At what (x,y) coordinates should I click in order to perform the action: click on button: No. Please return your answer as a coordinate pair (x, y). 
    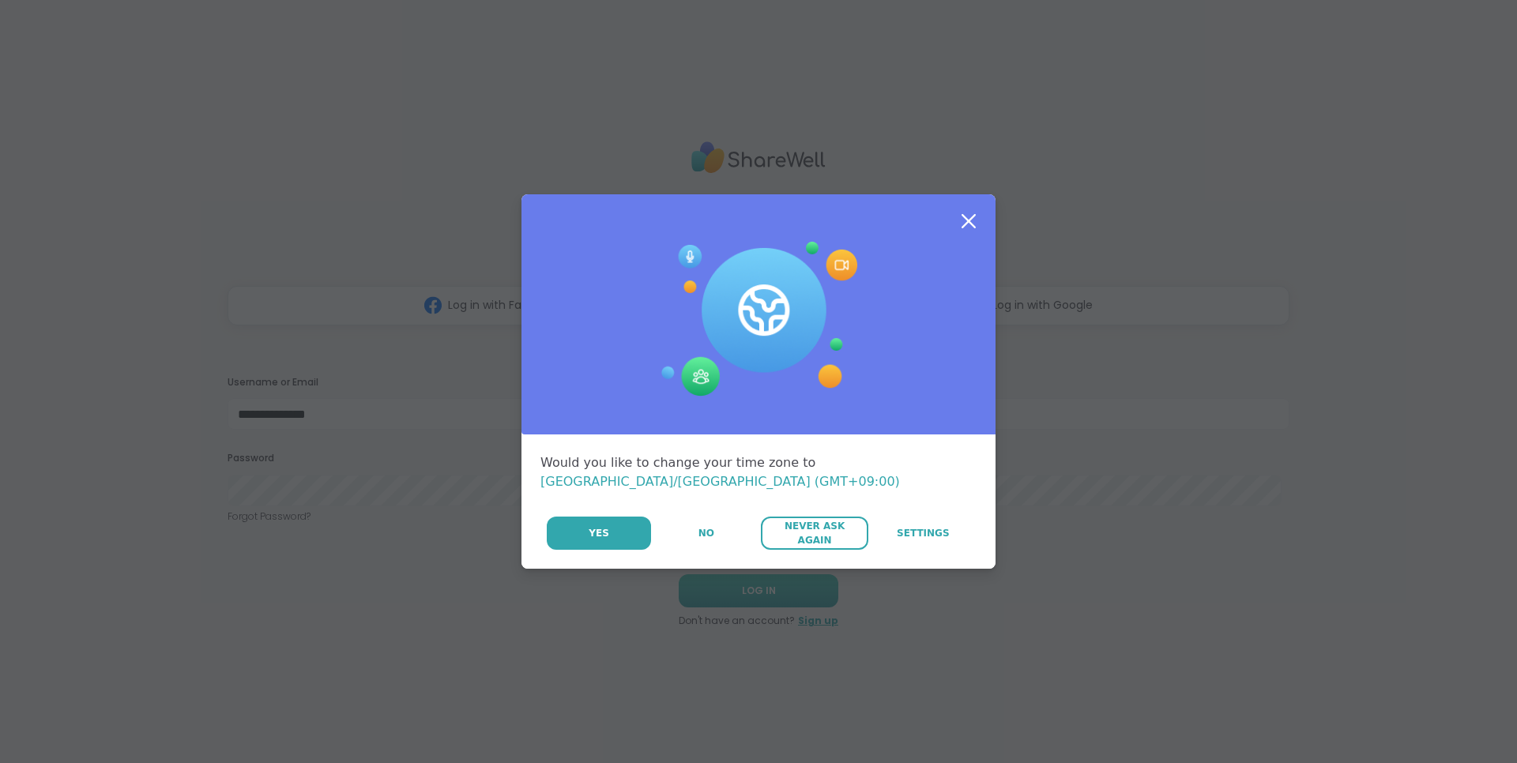
    Looking at the image, I should click on (706, 533).